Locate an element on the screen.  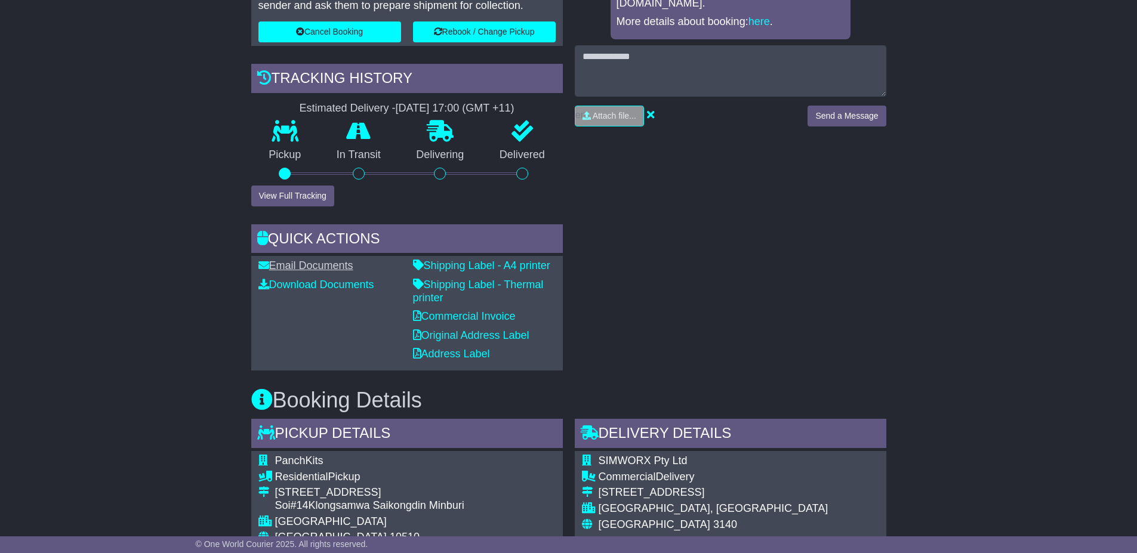
div: Tracking history is located at coordinates (407, 80).